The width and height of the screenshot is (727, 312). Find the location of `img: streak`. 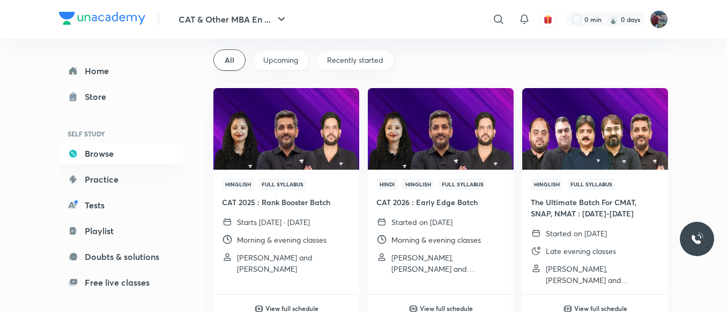

img: streak is located at coordinates (614, 19).